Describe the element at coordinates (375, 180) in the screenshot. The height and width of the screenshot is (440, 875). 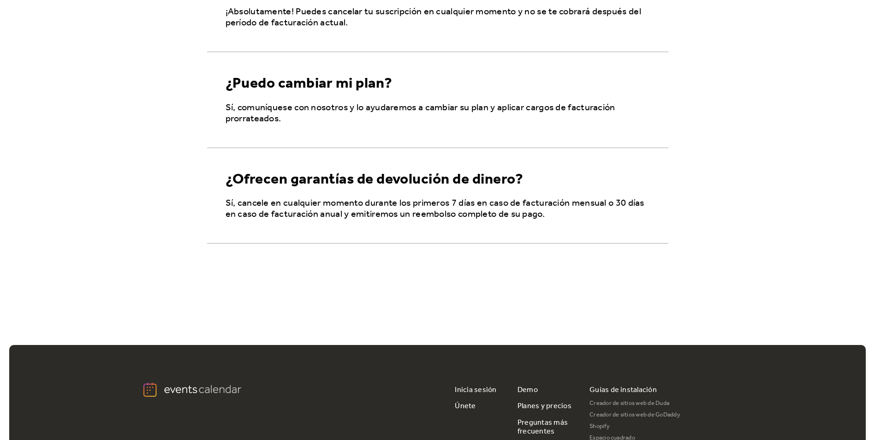
I see `div: ¿Ofrecen garantías de devolución de dinero?` at that location.